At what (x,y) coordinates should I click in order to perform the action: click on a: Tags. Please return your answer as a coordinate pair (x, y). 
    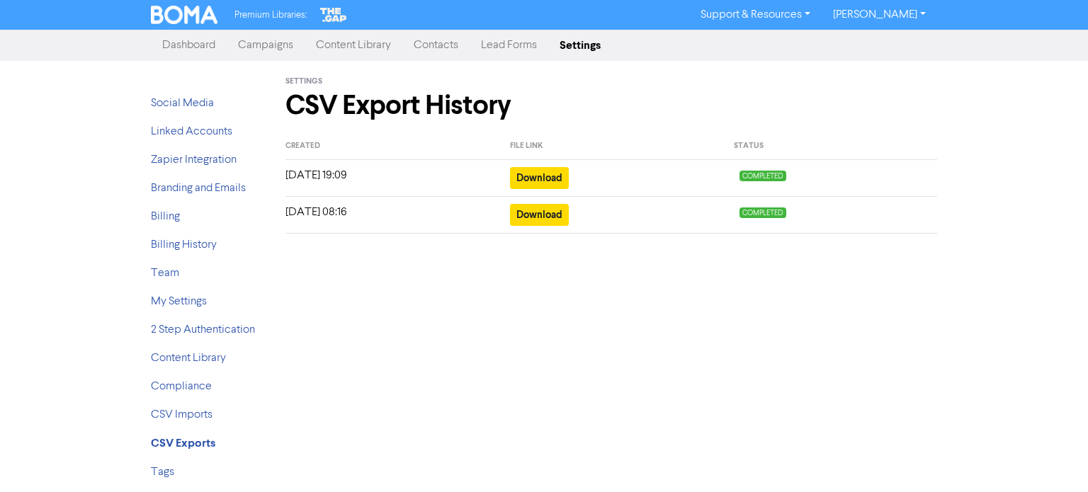
    Looking at the image, I should click on (162, 472).